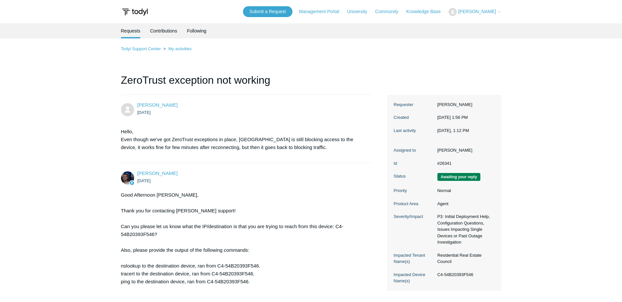  What do you see at coordinates (414, 191) in the screenshot?
I see `dt: Priority` at bounding box center [414, 191].